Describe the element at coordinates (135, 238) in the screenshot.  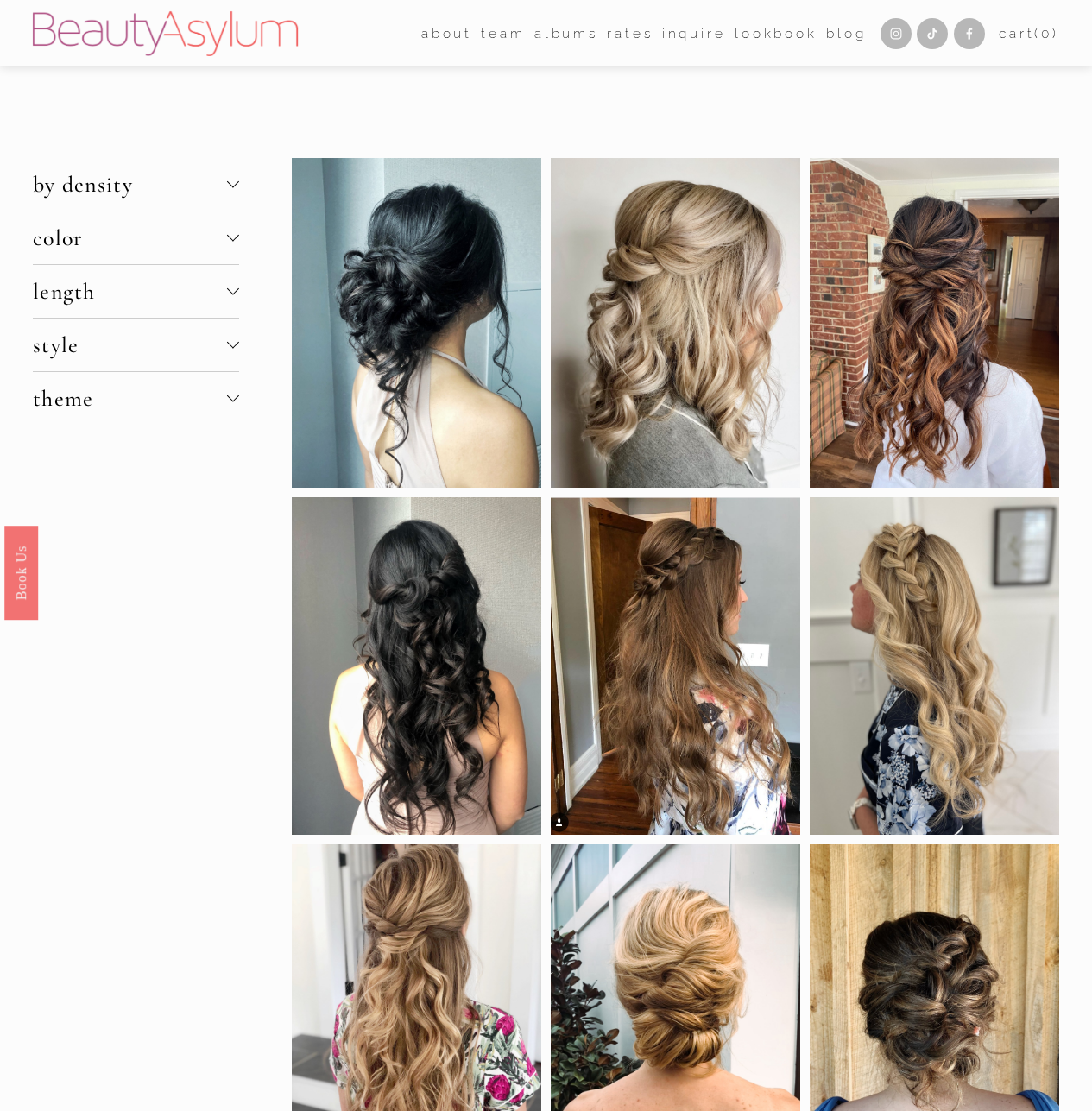
I see `button: color` at that location.